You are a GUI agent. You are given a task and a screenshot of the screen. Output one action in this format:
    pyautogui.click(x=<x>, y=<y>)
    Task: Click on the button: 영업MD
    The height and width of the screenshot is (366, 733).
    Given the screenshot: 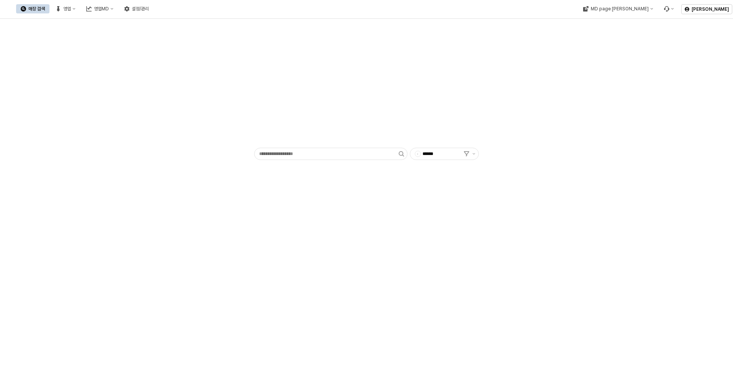 What is the action you would take?
    pyautogui.click(x=100, y=9)
    